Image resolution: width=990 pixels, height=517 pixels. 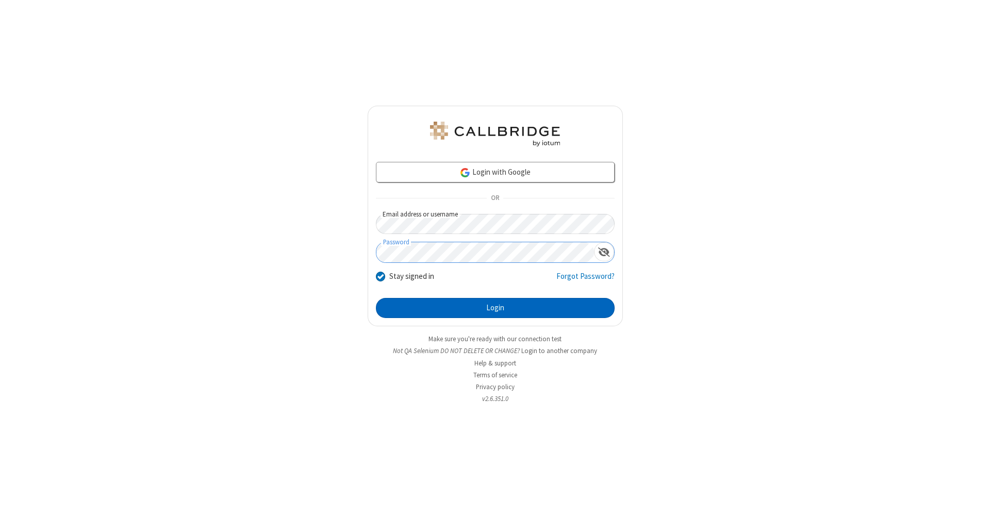 What do you see at coordinates (465, 173) in the screenshot?
I see `img: google-icon.png` at bounding box center [465, 173].